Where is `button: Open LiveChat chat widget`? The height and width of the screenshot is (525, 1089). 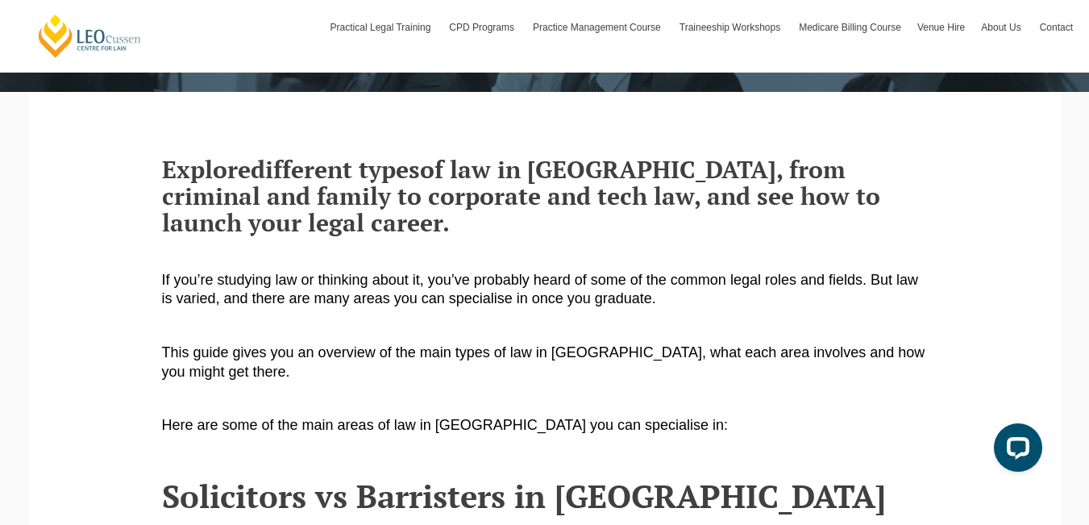 button: Open LiveChat chat widget is located at coordinates (37, 31).